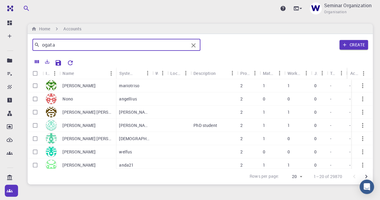  I want to click on img: logo, so click(9, 8).